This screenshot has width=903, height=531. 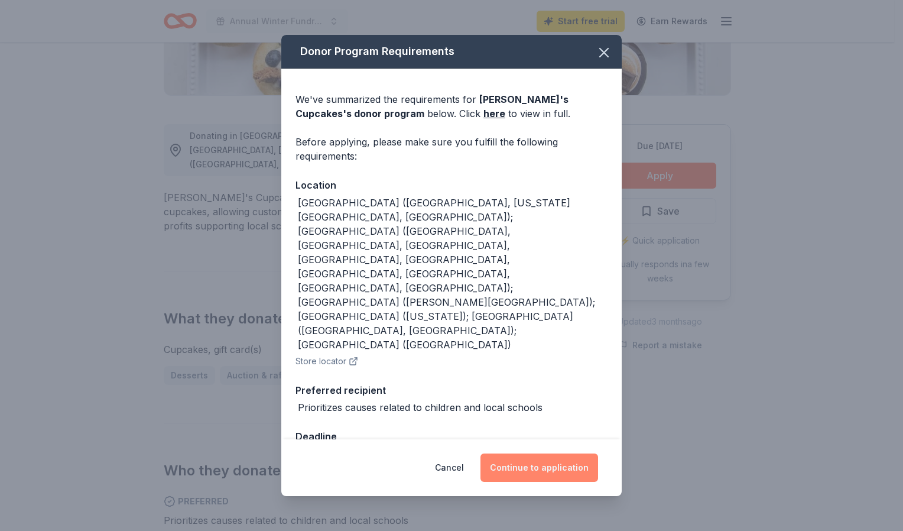 What do you see at coordinates (539, 467) in the screenshot?
I see `button: Continue to application` at bounding box center [539, 467].